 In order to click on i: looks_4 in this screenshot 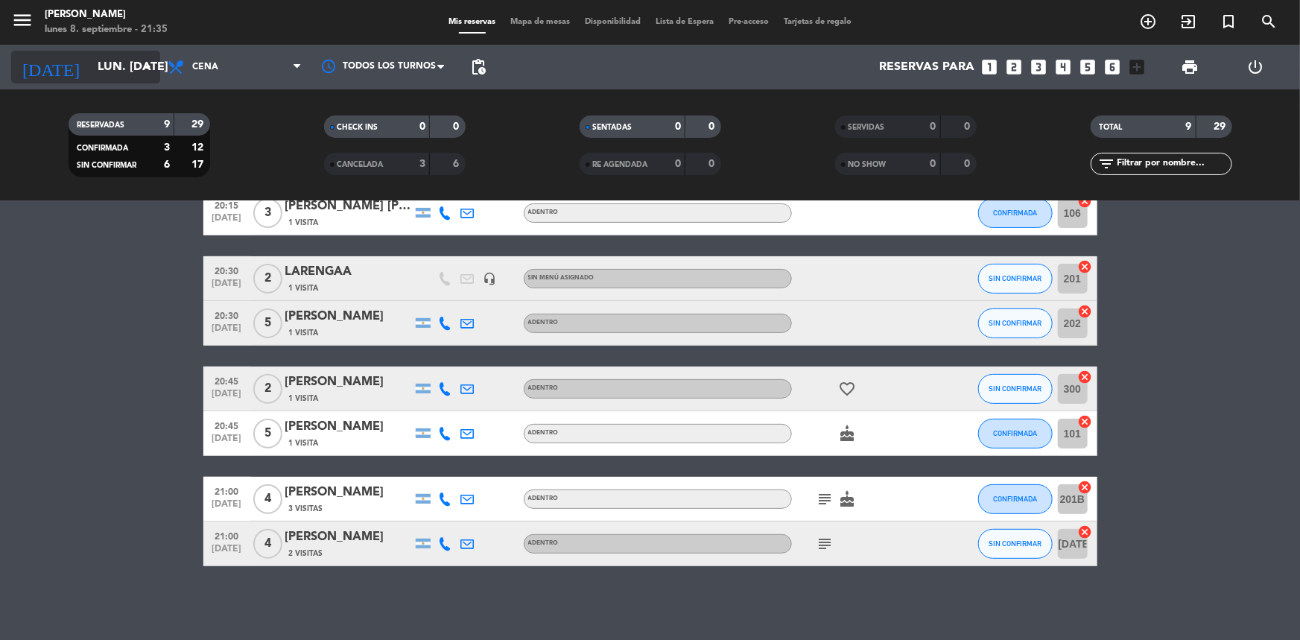, I will do `click(1063, 67)`.